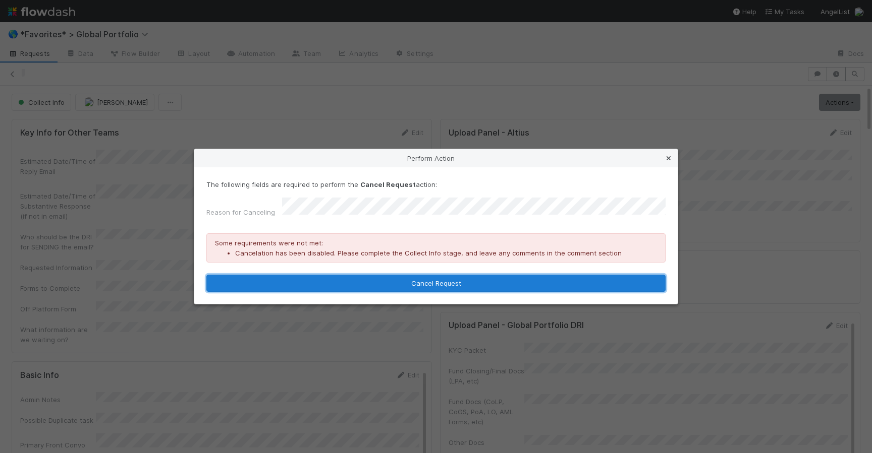 This screenshot has height=453, width=872. What do you see at coordinates (241, 212) in the screenshot?
I see `label: Reason for Canceling` at bounding box center [241, 212].